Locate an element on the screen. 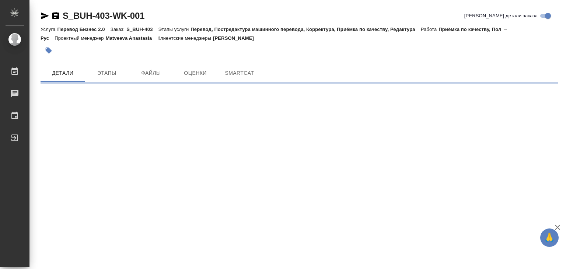 The image size is (566, 269). p: Работа is located at coordinates (430, 29).